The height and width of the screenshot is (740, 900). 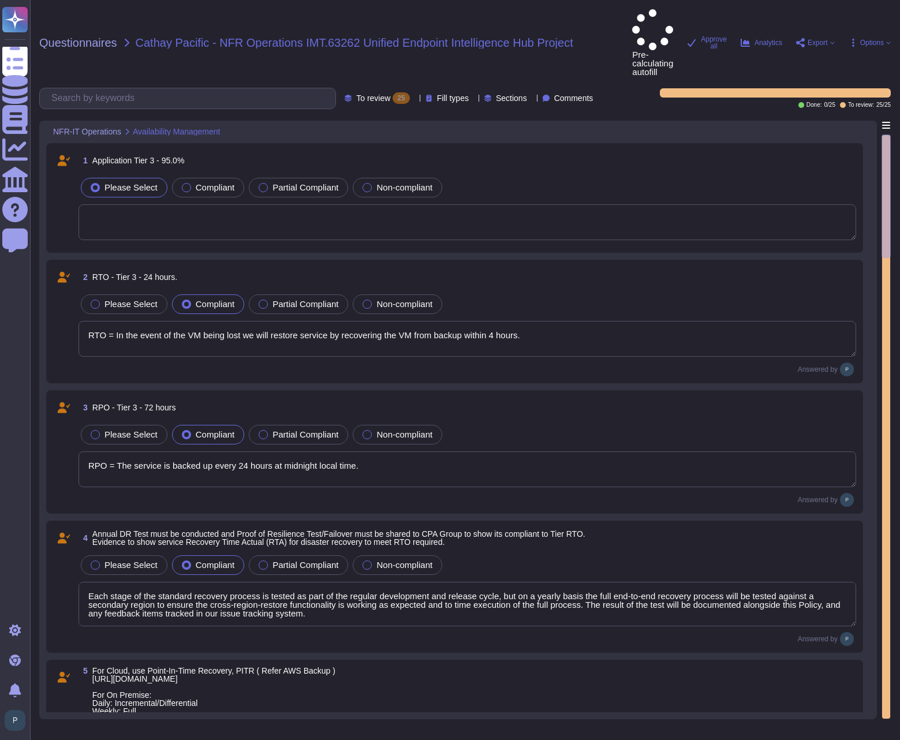 What do you see at coordinates (829, 105) in the screenshot?
I see `span: 0 / 25` at bounding box center [829, 105].